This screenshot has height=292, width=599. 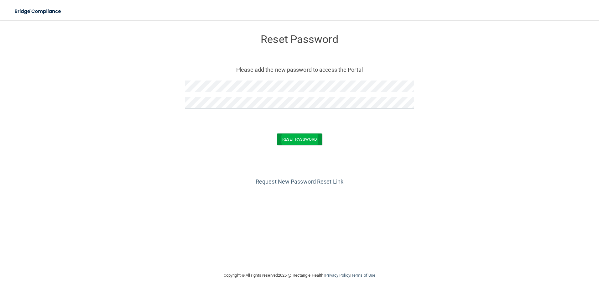 What do you see at coordinates (38, 11) in the screenshot?
I see `img: bridge_compliance_login_screen.278c3ca4.svg` at bounding box center [38, 11].